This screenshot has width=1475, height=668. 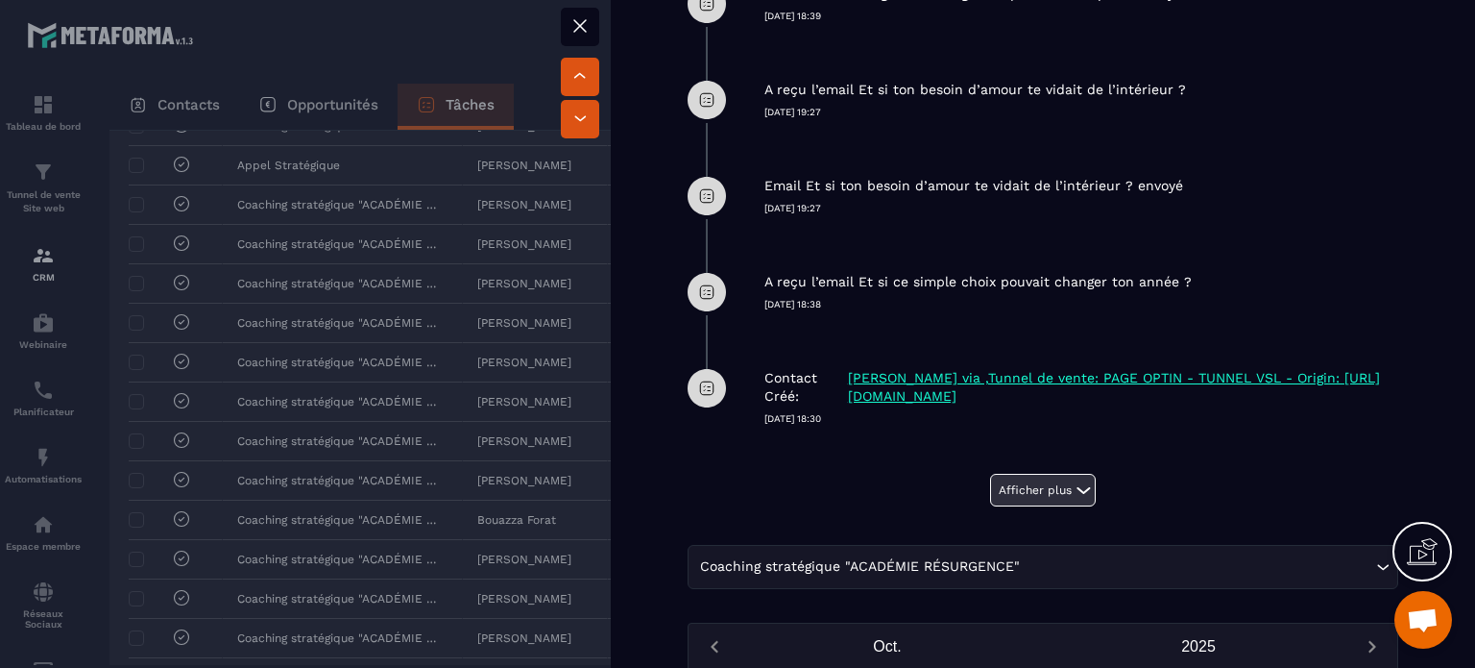 What do you see at coordinates (1043, 490) in the screenshot?
I see `button: Afficher plus` at bounding box center [1043, 490].